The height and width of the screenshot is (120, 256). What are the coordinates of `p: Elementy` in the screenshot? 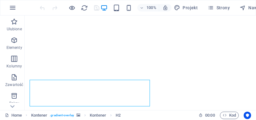 It's located at (14, 47).